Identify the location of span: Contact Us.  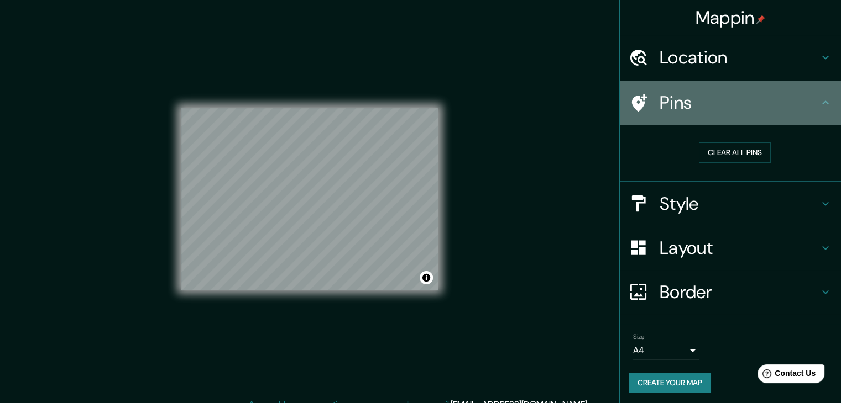
(53, 13).